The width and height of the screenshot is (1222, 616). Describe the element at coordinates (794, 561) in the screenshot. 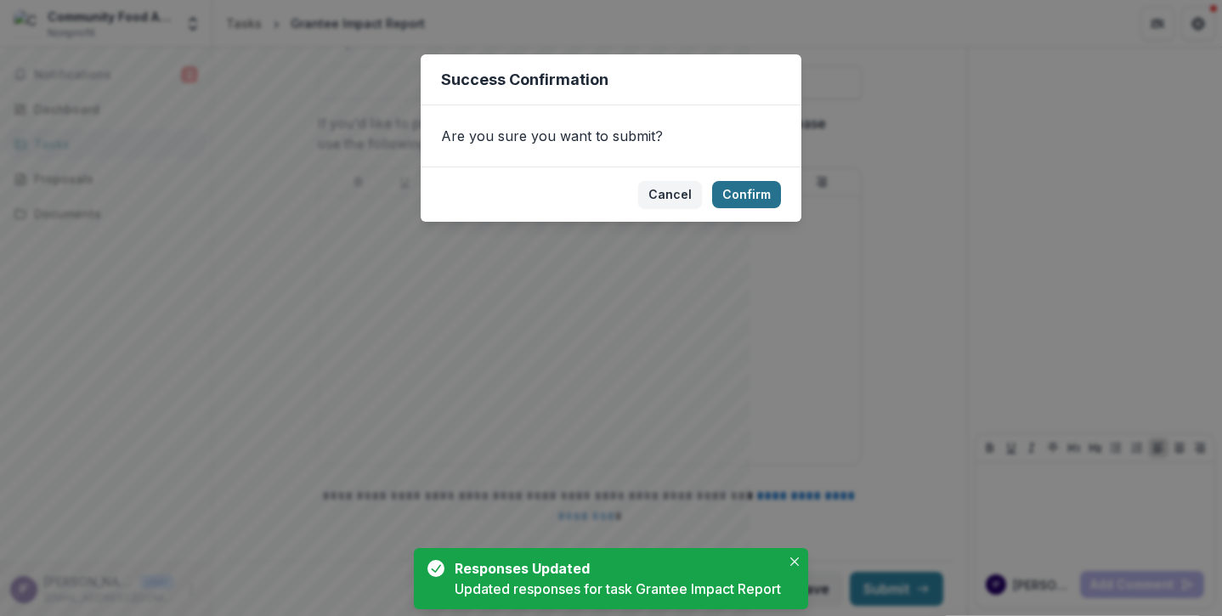

I see `button: Close` at that location.